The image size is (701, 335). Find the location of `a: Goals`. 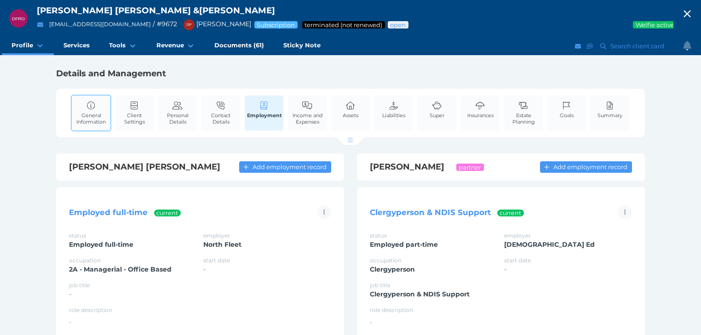

a: Goals is located at coordinates (567, 109).